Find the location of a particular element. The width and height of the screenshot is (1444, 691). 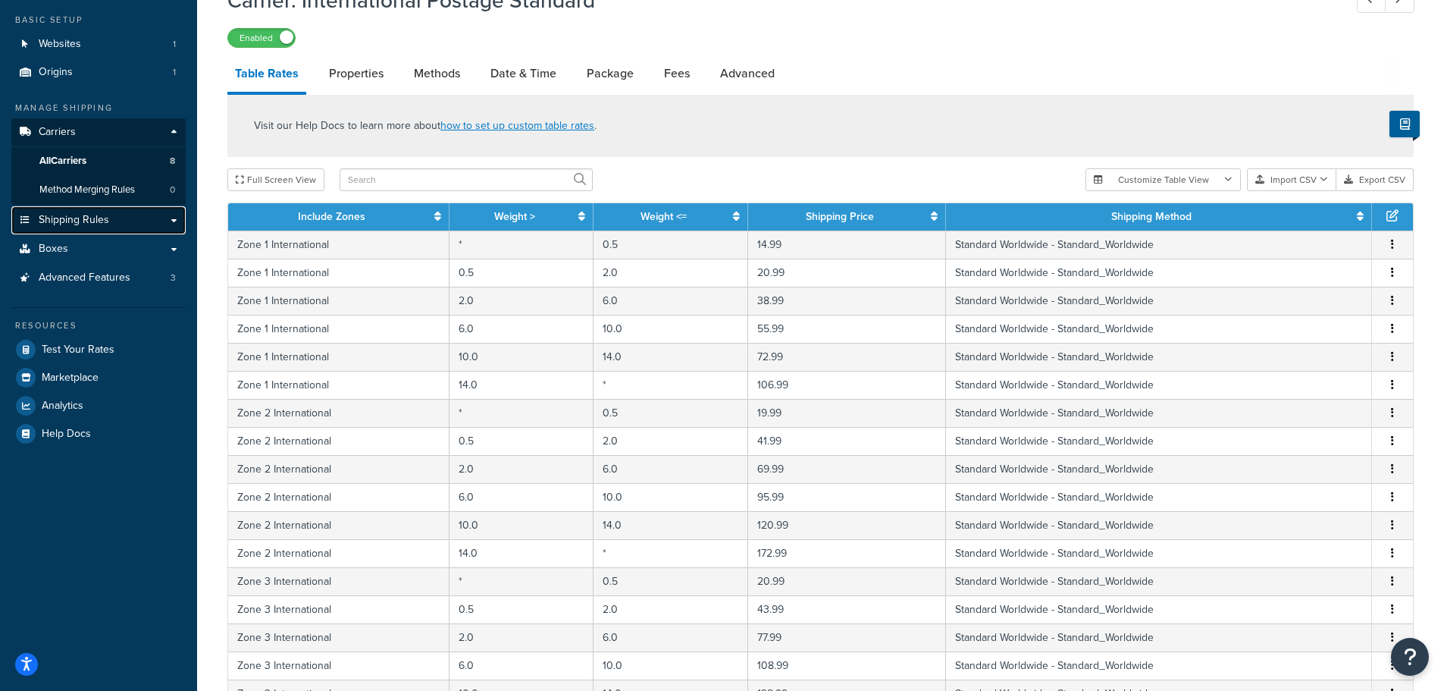

div: Manage Shipping is located at coordinates (99, 108).